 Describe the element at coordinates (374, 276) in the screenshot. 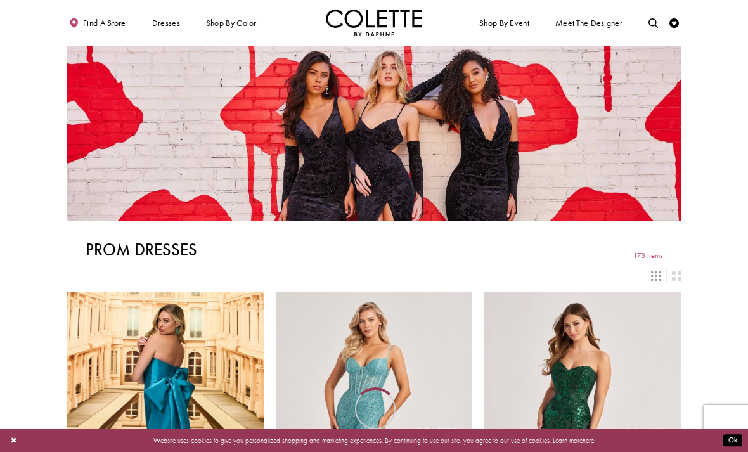

I see `div: Layout Controls` at that location.